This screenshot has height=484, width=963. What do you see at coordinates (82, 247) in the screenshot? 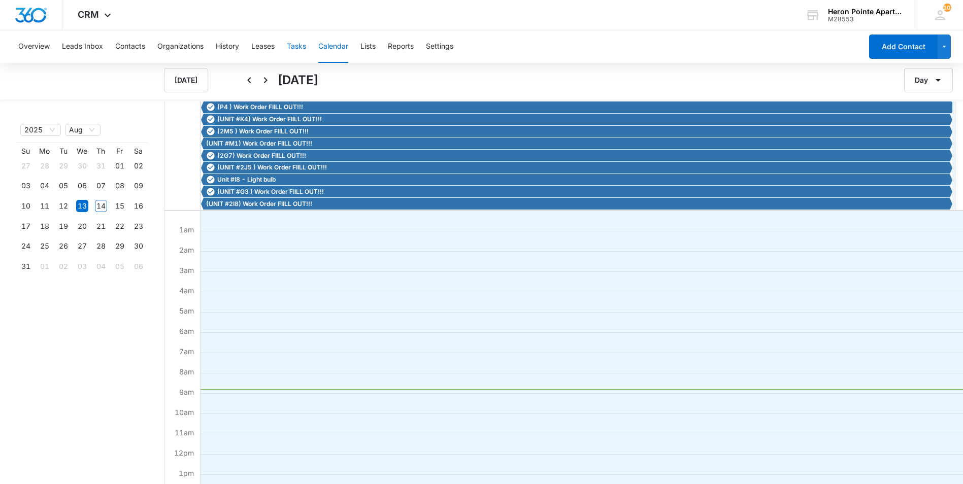
I see `td: 2025-08-27` at bounding box center [82, 247].